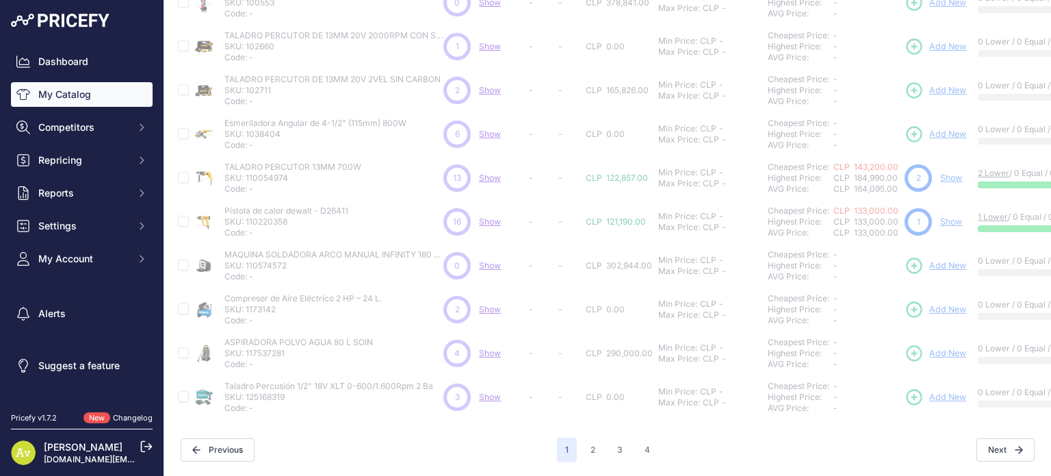 The width and height of the screenshot is (1051, 476). I want to click on p: SKU: 117537281, so click(298, 353).